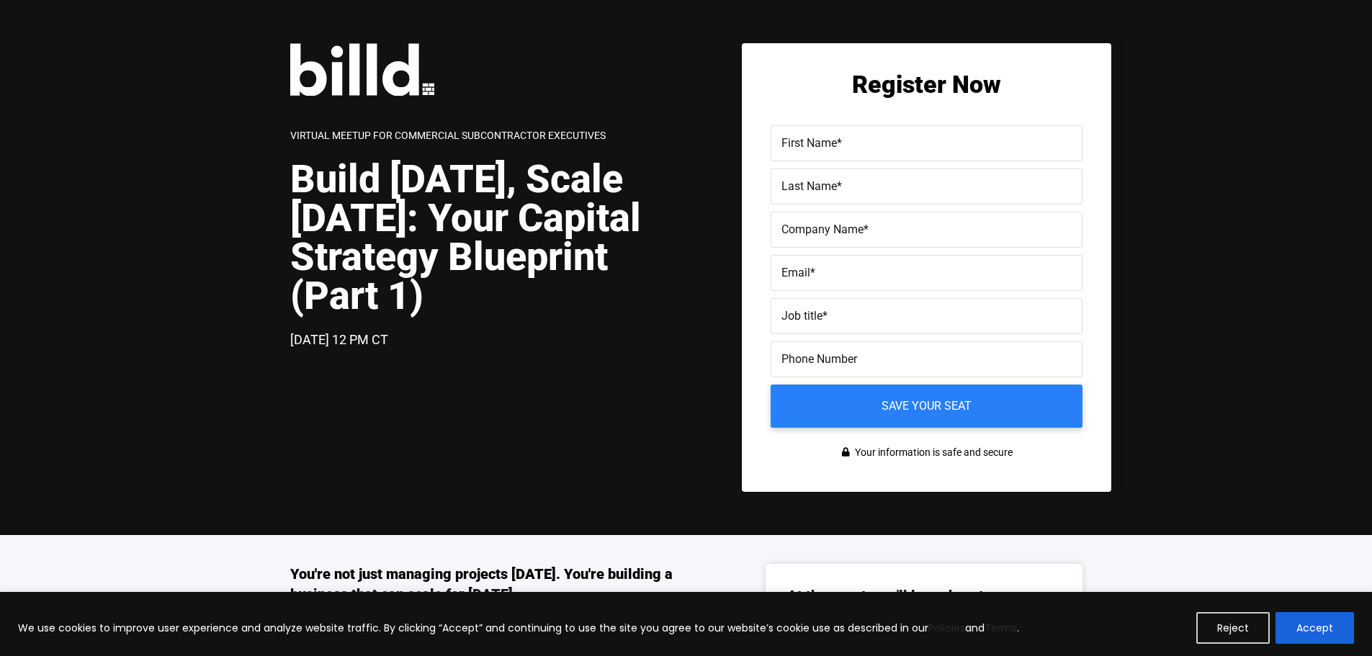 Image resolution: width=1372 pixels, height=656 pixels. I want to click on button: Reject, so click(1233, 628).